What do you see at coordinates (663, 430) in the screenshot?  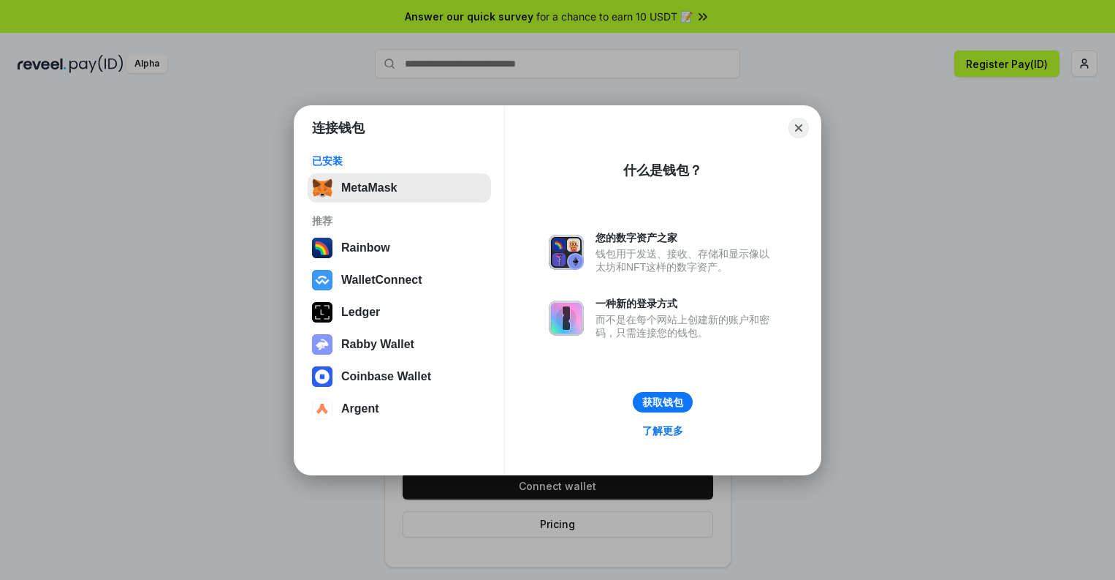 I see `div: 了解更多` at bounding box center [663, 430].